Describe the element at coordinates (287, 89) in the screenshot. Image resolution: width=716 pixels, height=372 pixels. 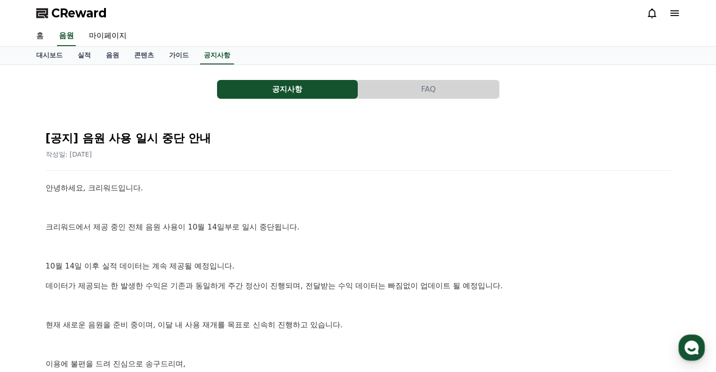
I see `button: 공지사항` at that location.